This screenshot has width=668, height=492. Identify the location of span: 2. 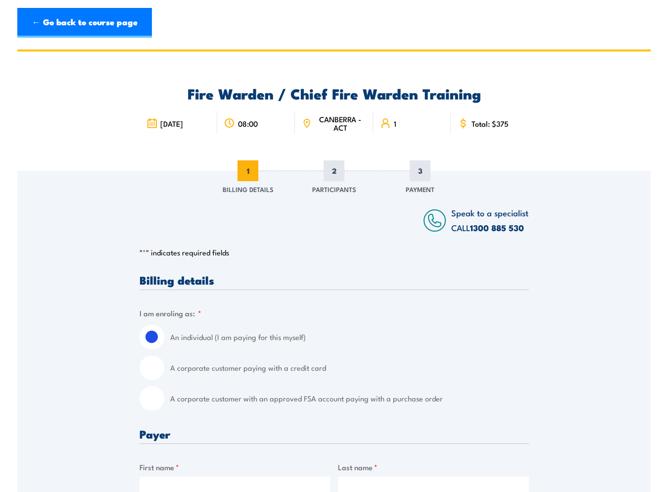
(334, 171).